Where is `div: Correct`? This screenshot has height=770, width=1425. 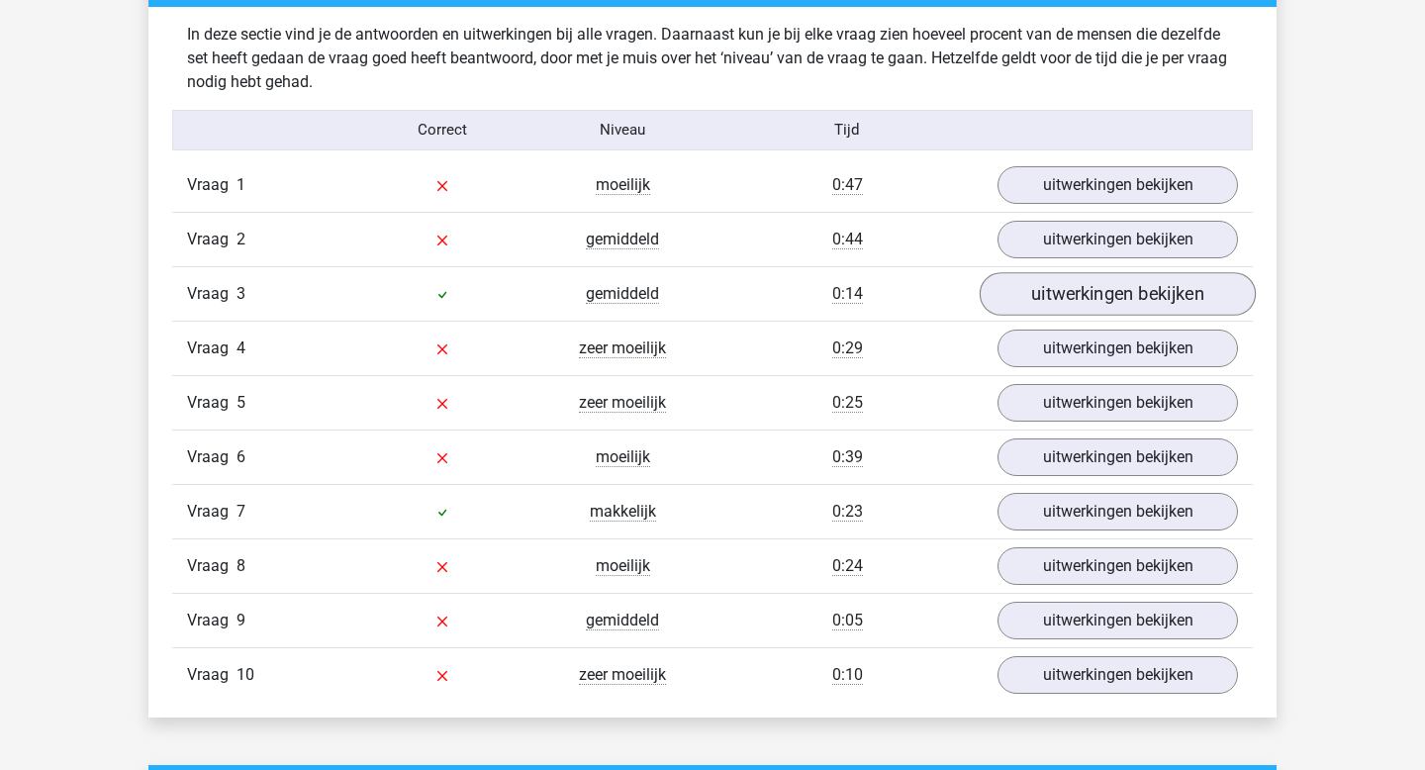 div: Correct is located at coordinates (443, 130).